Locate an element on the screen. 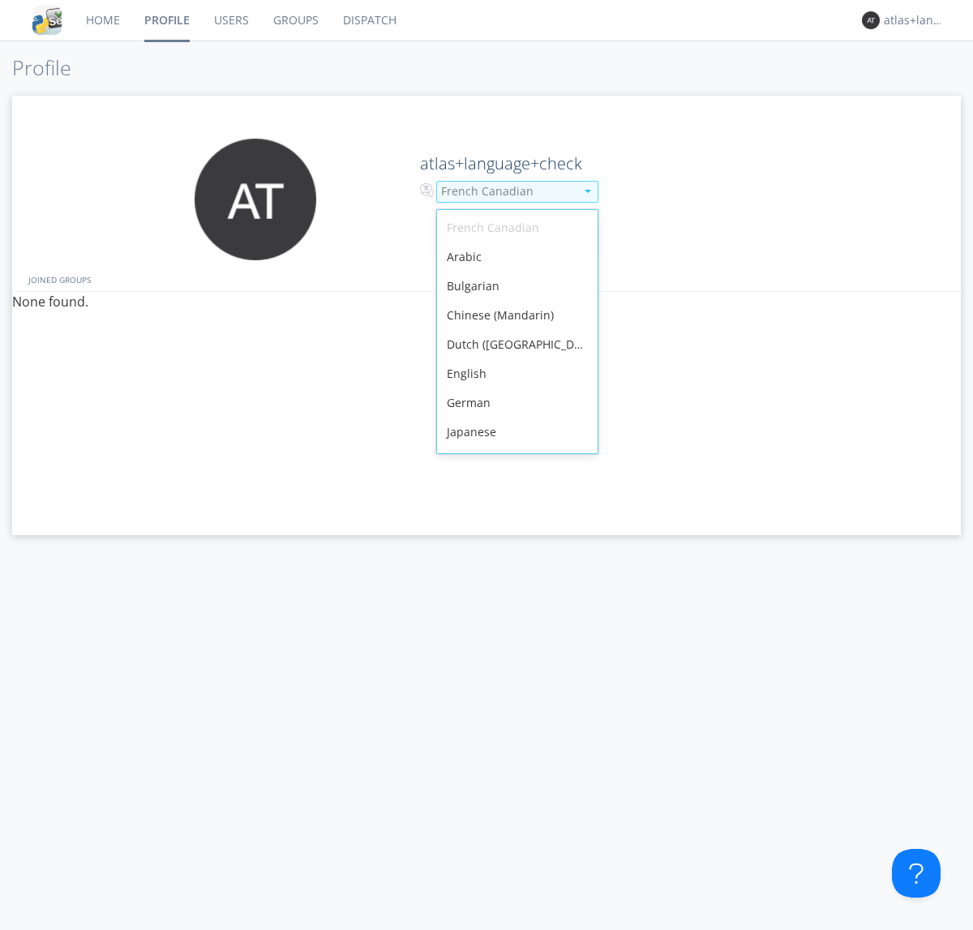 The width and height of the screenshot is (973, 930). div: Bulgarian is located at coordinates (517, 286).